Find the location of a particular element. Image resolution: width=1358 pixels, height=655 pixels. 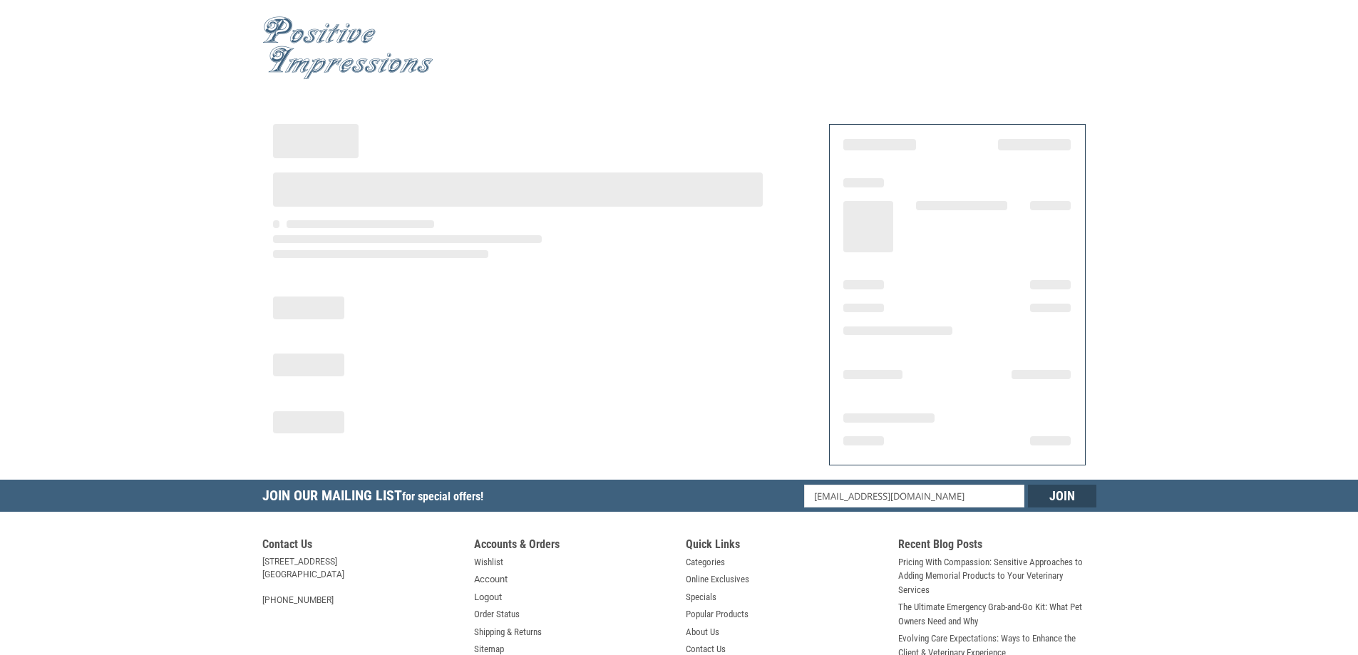

h5: Recent Blog Posts is located at coordinates (998, 546).